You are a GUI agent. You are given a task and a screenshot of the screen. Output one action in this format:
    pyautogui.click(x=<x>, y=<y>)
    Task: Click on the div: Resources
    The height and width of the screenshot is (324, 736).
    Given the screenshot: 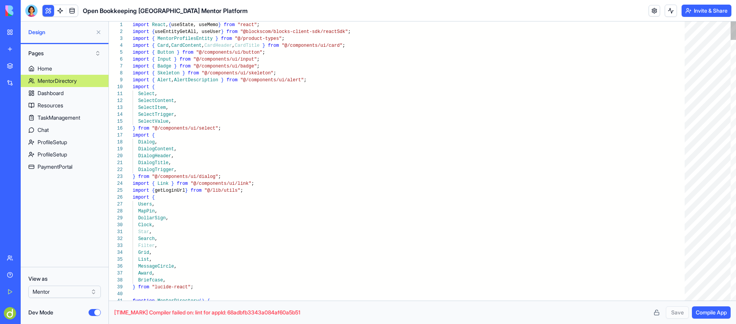 What is the action you would take?
    pyautogui.click(x=50, y=105)
    